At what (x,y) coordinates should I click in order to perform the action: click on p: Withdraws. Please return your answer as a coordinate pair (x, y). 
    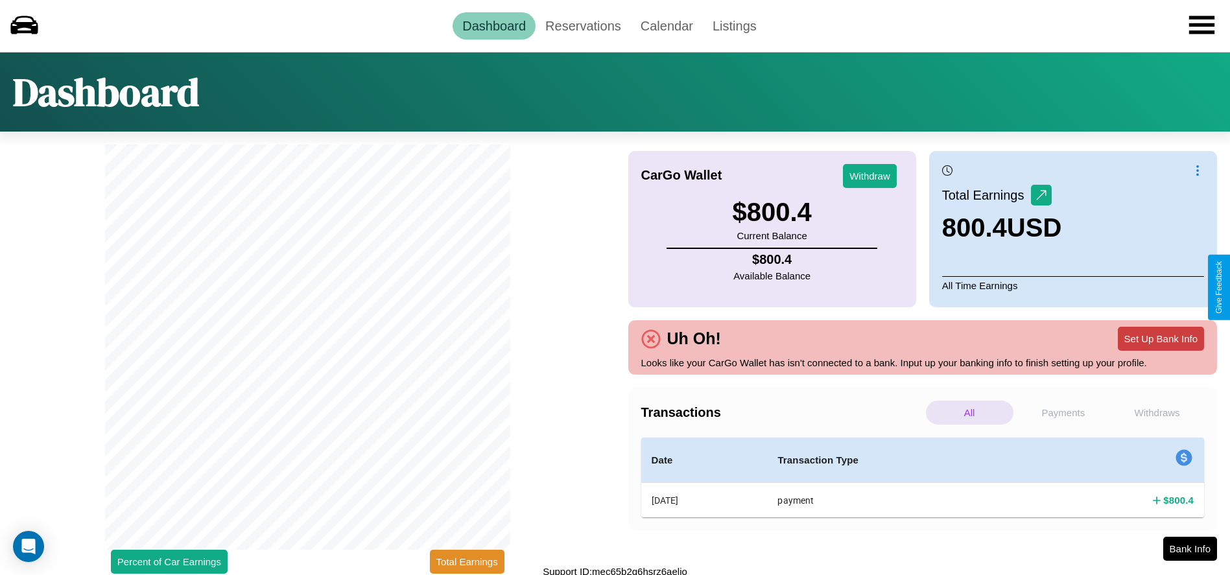
    Looking at the image, I should click on (1157, 412).